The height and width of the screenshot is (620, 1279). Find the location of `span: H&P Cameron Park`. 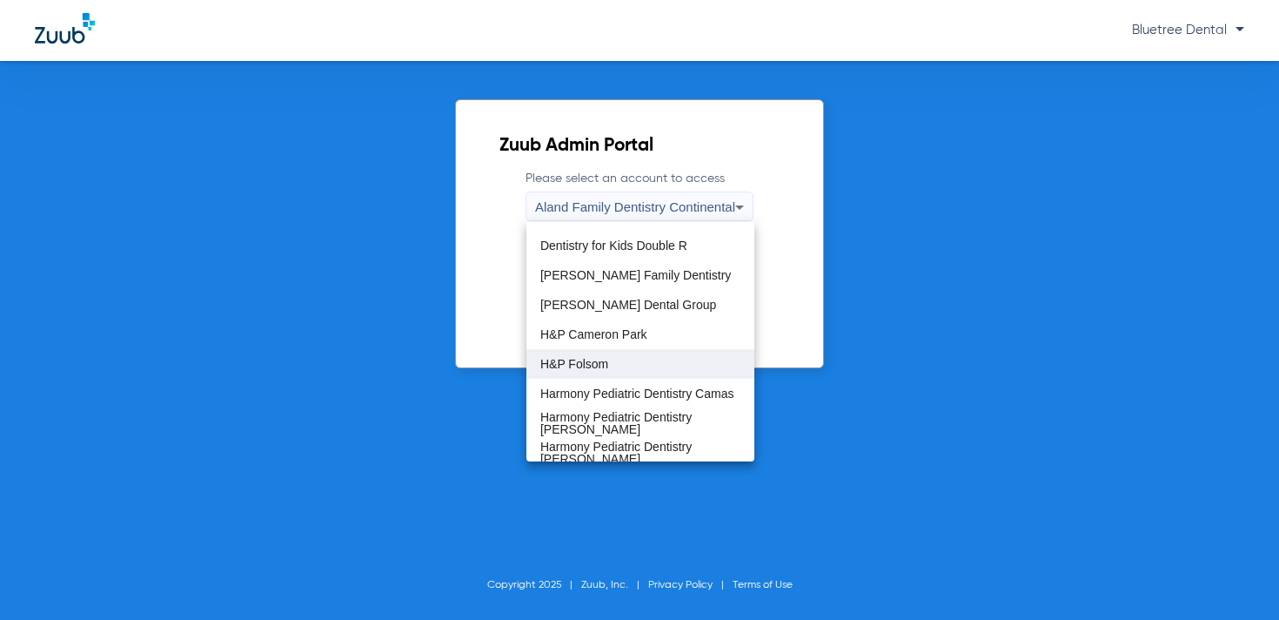

span: H&P Cameron Park is located at coordinates (594, 334).